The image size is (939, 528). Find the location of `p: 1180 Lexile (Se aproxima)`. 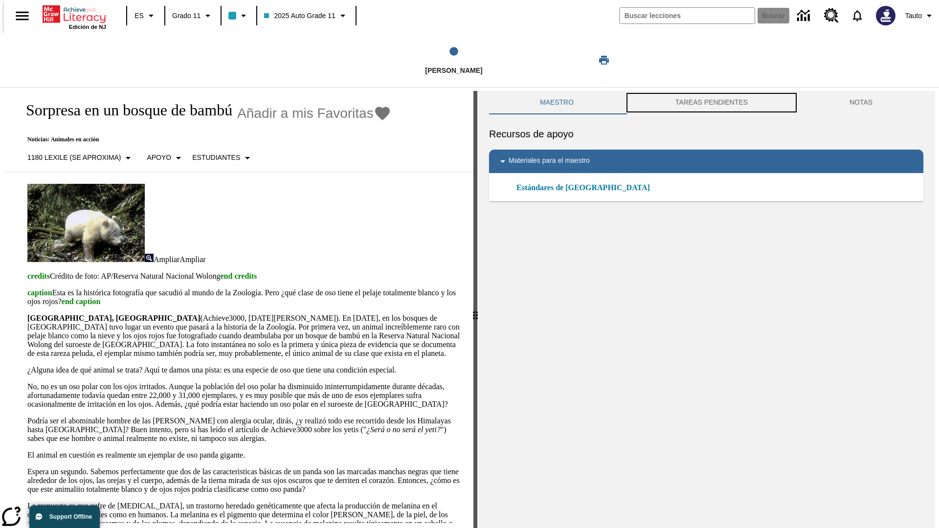

p: 1180 Lexile (Se aproxima) is located at coordinates (74, 157).